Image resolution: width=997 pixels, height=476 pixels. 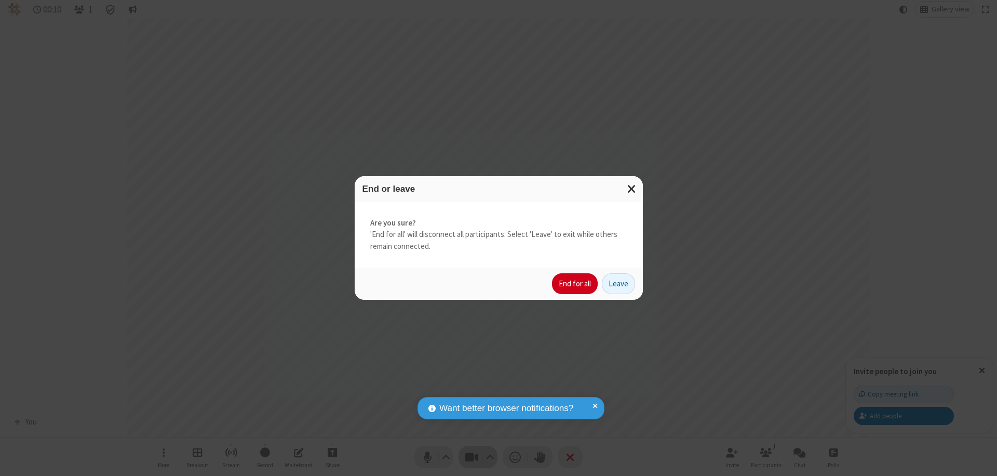 I want to click on button: Leave, so click(x=618, y=283).